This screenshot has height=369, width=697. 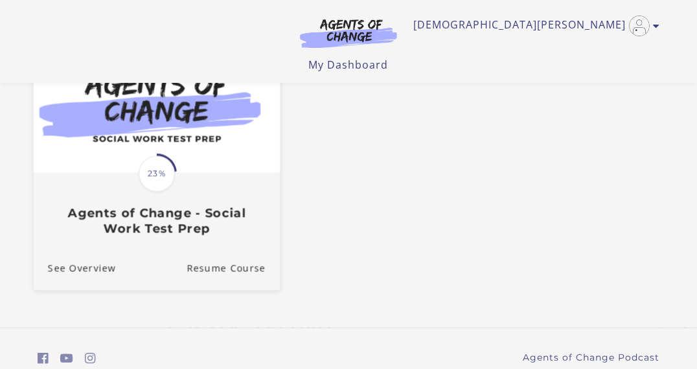 What do you see at coordinates (43, 358) in the screenshot?
I see `a: https://www.facebook.com/groups/aswbtestprep (Open in a new window)` at bounding box center [43, 358].